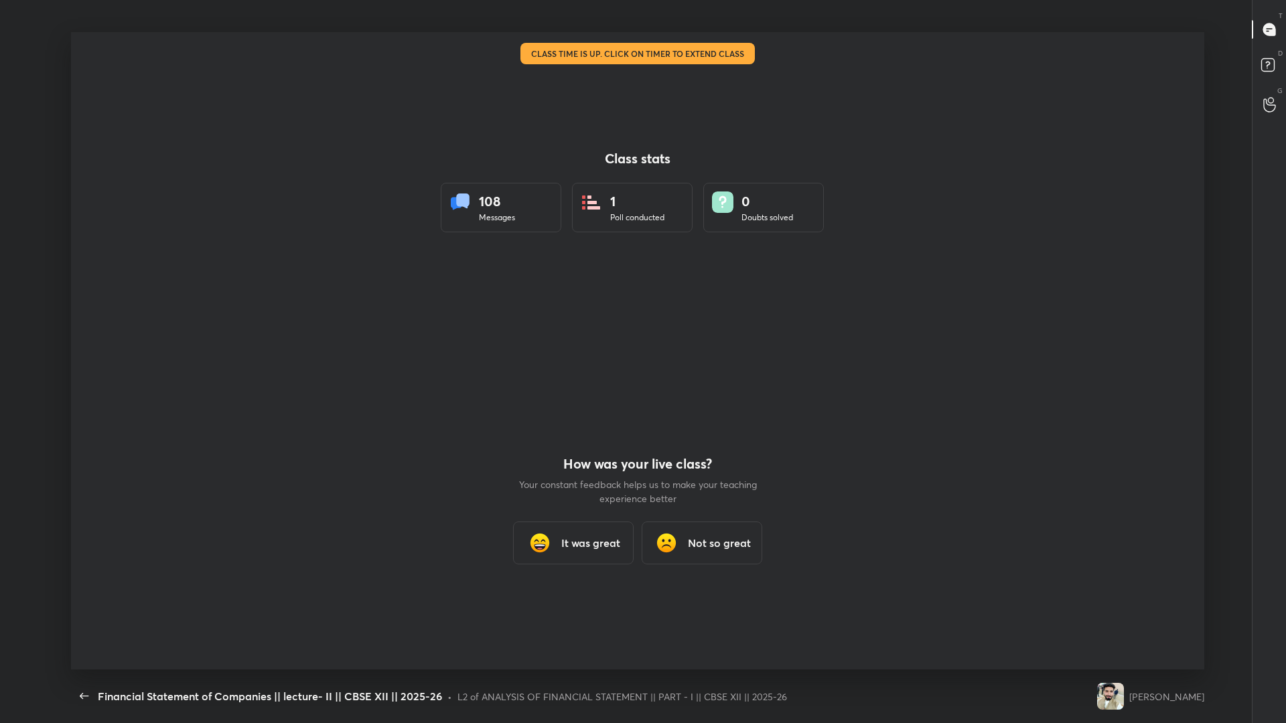 This screenshot has width=1286, height=723. Describe the element at coordinates (1280, 53) in the screenshot. I see `p: D` at that location.